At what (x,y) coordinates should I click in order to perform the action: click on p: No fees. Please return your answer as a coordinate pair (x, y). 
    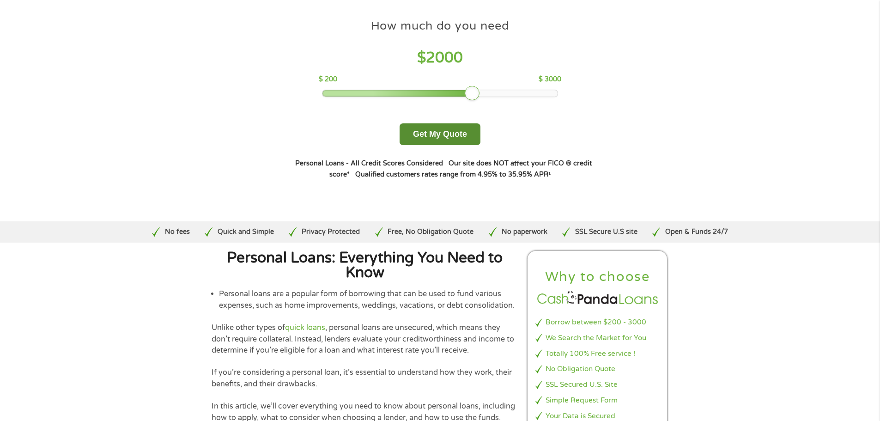
    Looking at the image, I should click on (177, 232).